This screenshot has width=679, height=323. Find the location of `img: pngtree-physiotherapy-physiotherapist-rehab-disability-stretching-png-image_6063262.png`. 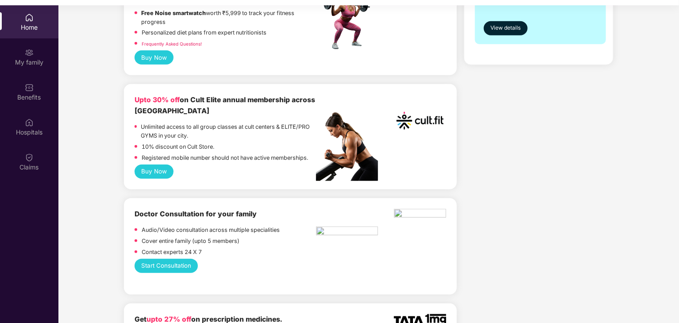

img: pngtree-physiotherapy-physiotherapist-rehab-disability-stretching-png-image_6063262.png is located at coordinates (347, 232).